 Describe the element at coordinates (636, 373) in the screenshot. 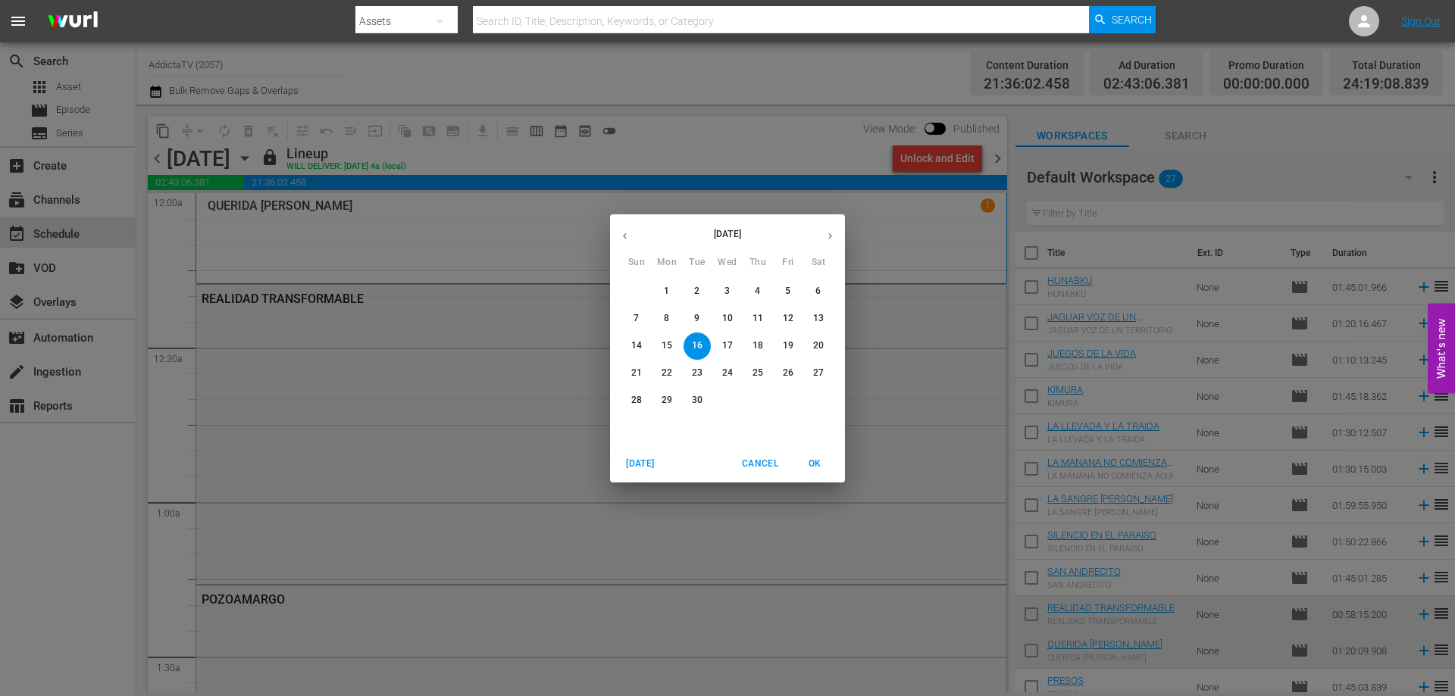

I see `p: 21` at that location.